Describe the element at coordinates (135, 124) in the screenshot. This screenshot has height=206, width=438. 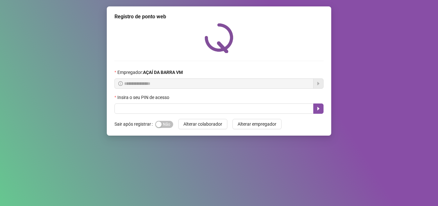
I see `label: Sair após registrar` at that location.